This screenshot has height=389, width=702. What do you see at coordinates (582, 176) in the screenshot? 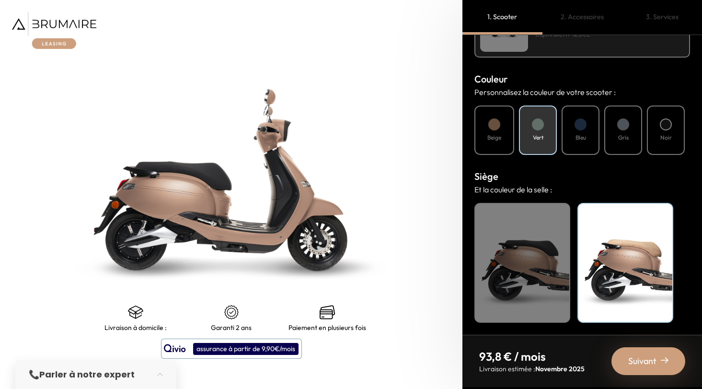
I see `h3: Siège` at bounding box center [582, 176].